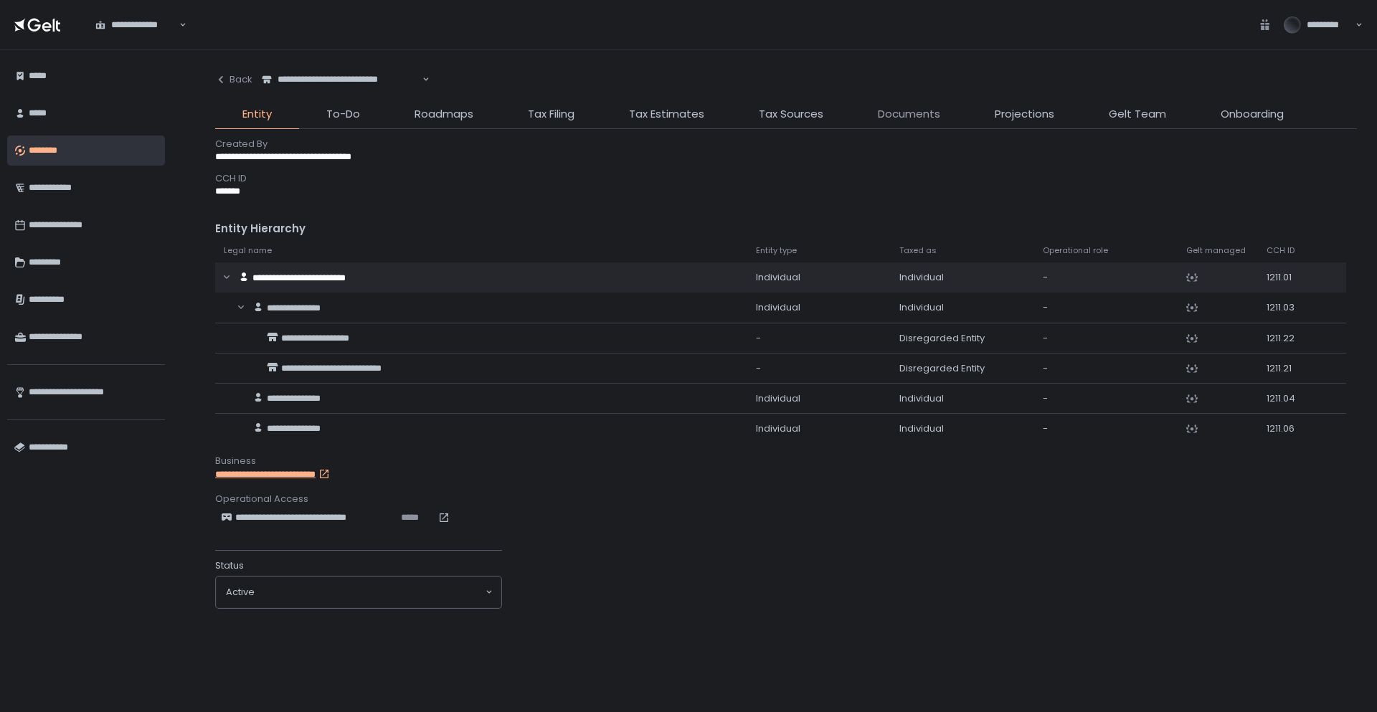 This screenshot has height=712, width=1377. What do you see at coordinates (234, 80) in the screenshot?
I see `div: Back` at bounding box center [234, 80].